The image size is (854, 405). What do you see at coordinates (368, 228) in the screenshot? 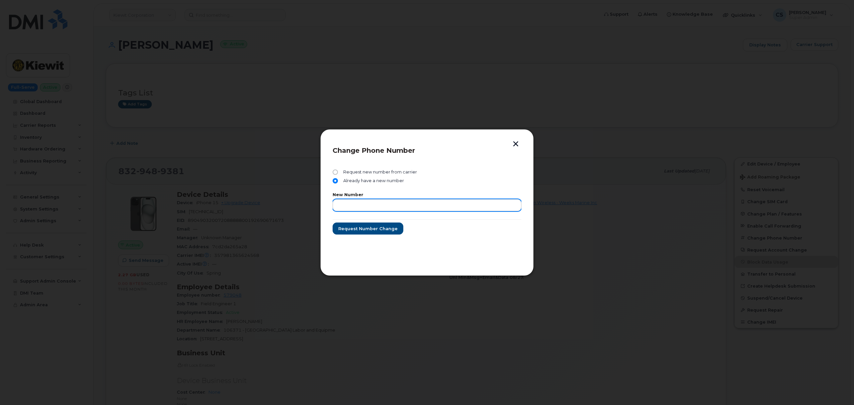
I see `span: Request number change` at bounding box center [368, 228].